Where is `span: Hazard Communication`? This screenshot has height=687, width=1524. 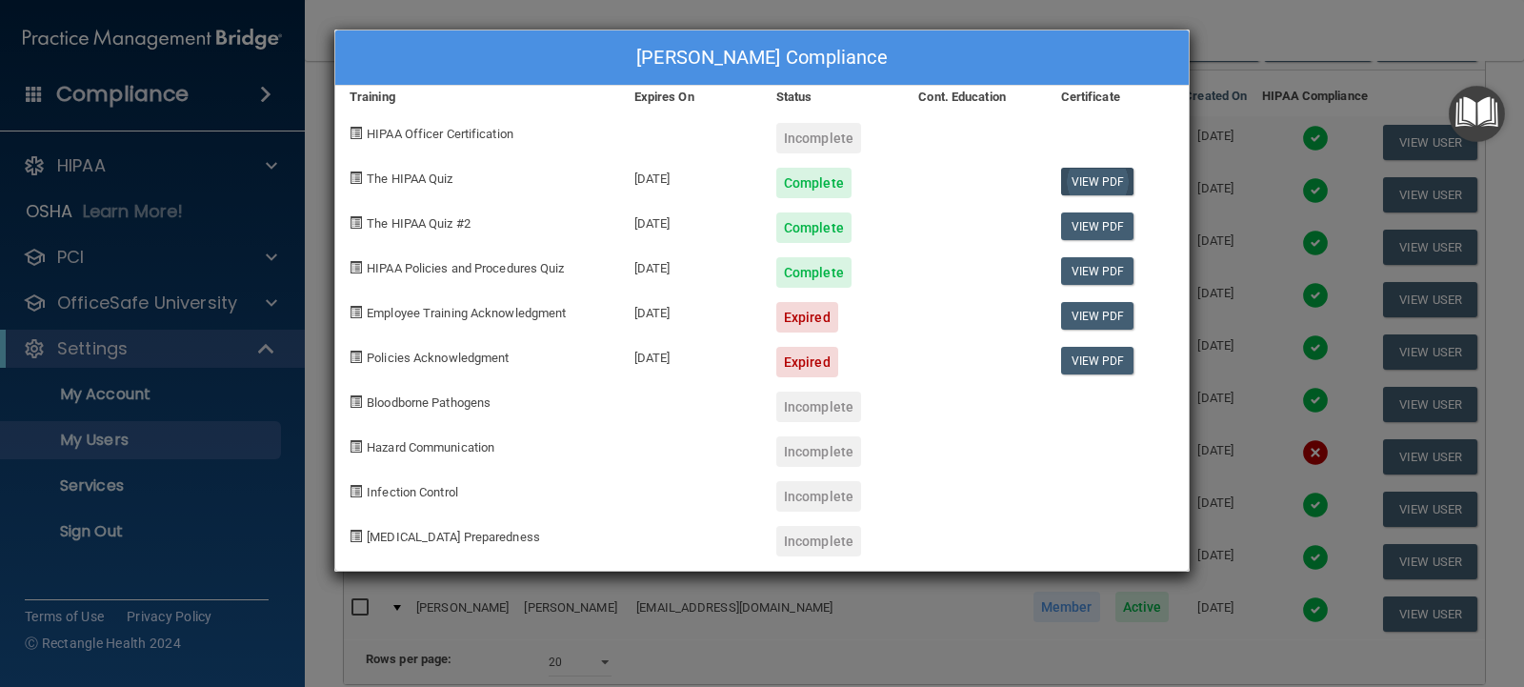 span: Hazard Communication is located at coordinates (431, 447).